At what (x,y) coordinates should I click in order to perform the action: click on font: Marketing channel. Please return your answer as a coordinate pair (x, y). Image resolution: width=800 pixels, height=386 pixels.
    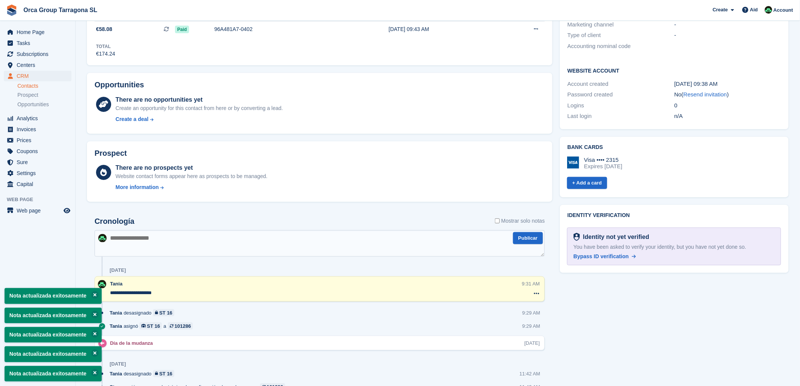
    Looking at the image, I should click on (591, 24).